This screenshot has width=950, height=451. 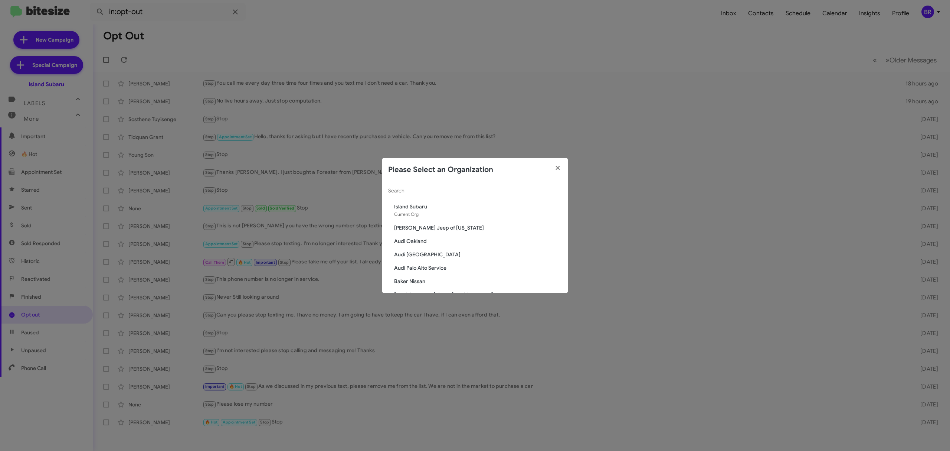 I want to click on span: Baker Nissan, so click(x=478, y=281).